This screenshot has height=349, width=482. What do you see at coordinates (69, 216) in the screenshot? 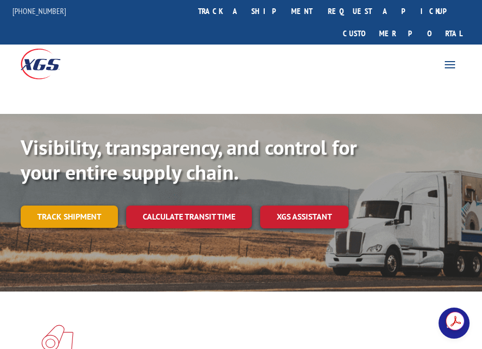
I see `a: Track shipment` at bounding box center [69, 216].